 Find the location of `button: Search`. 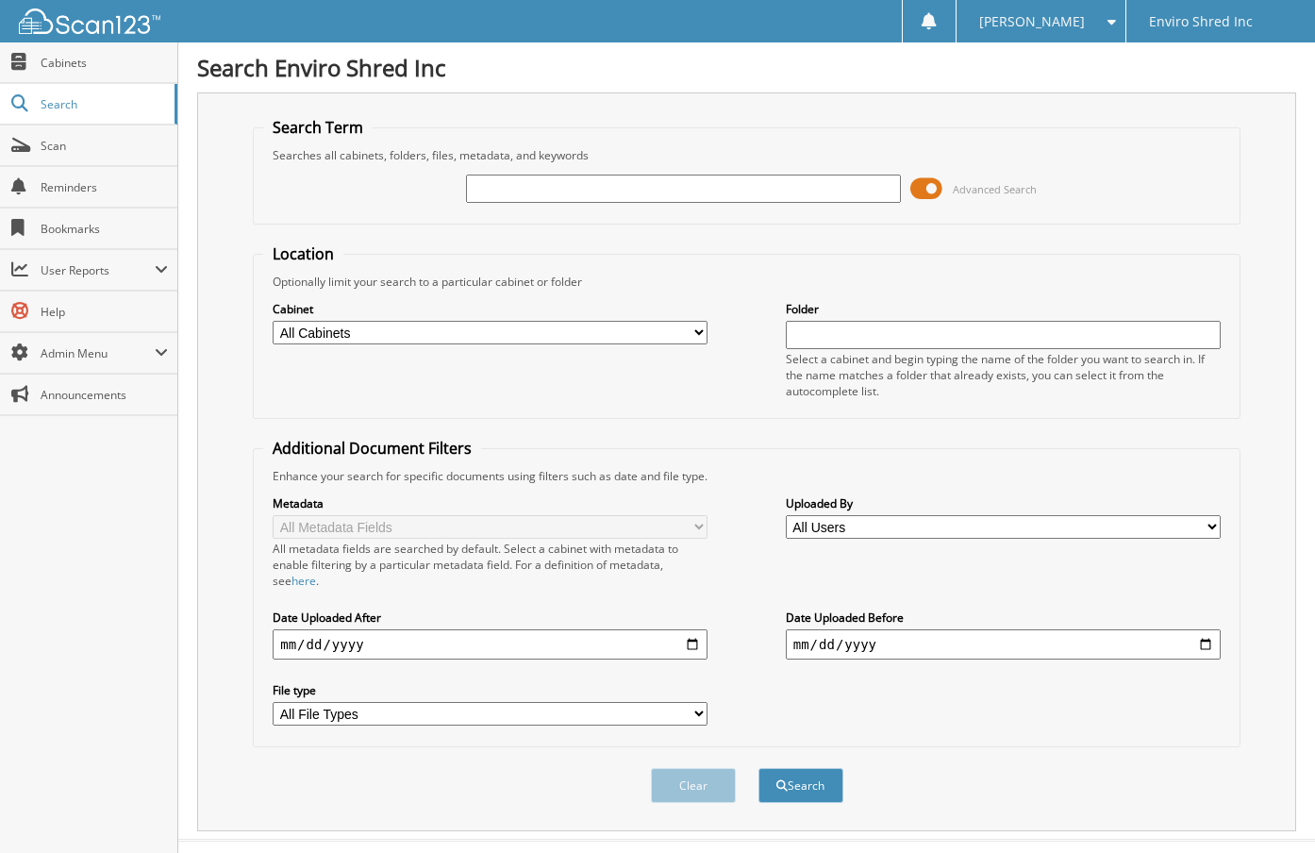

button: Search is located at coordinates (801, 785).